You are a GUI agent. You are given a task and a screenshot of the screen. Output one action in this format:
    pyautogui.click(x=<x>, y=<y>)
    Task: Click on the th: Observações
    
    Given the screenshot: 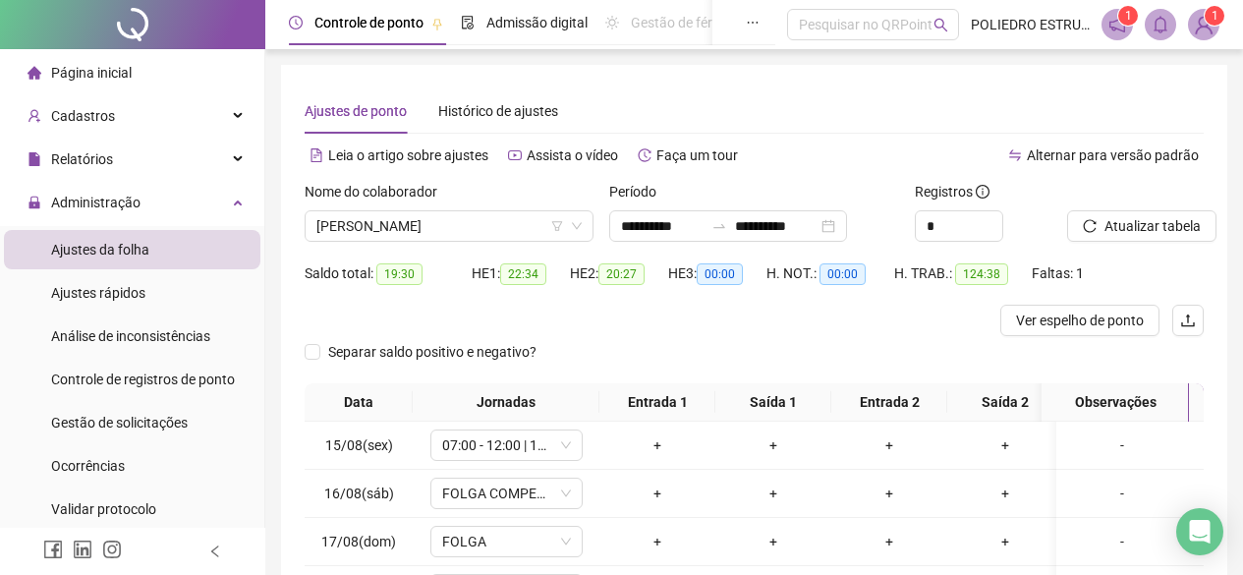 What is the action you would take?
    pyautogui.click(x=1115, y=402)
    